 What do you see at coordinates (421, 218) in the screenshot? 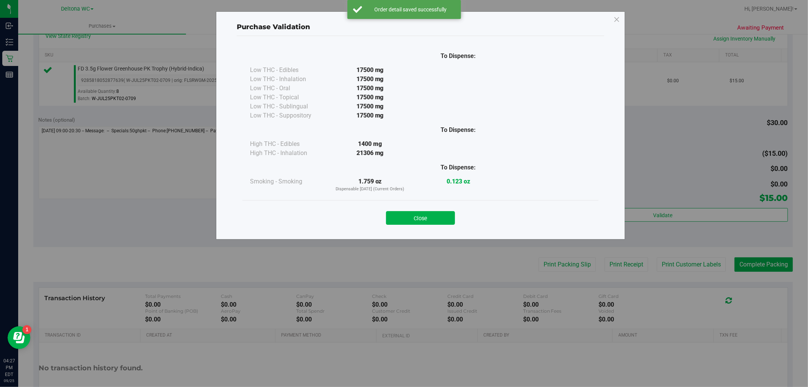
I see `button: Close` at bounding box center [421, 218].